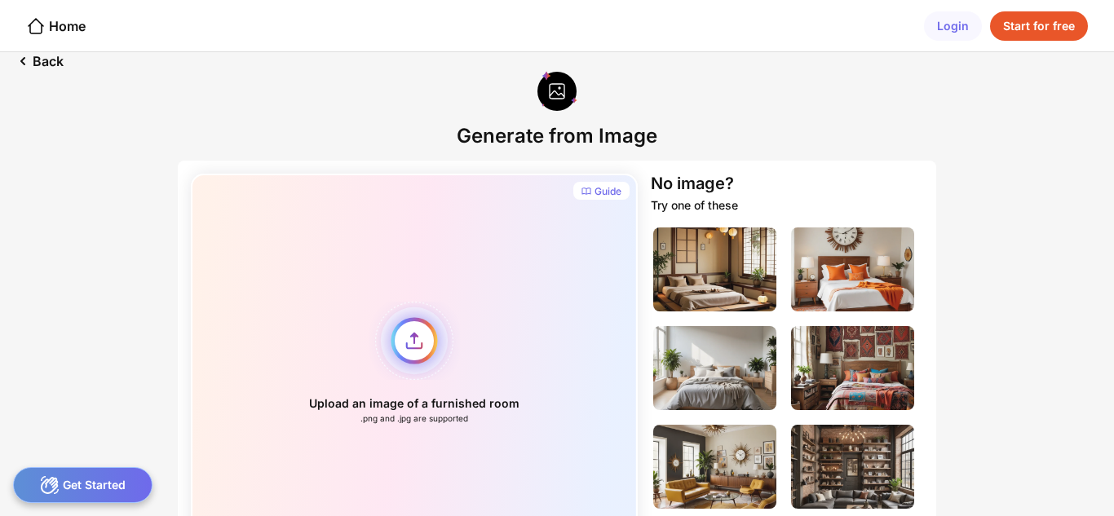 This screenshot has width=1114, height=516. I want to click on div: Home, so click(55, 26).